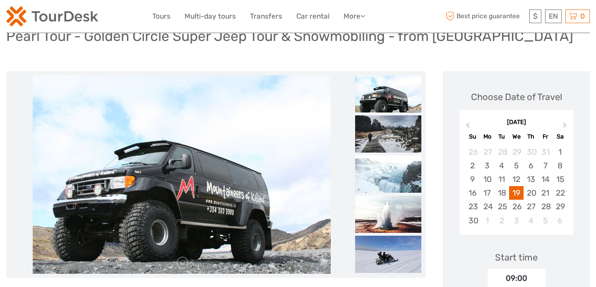 Image resolution: width=596 pixels, height=287 pixels. What do you see at coordinates (472, 179) in the screenshot?
I see `div: Choose Sunday, November 9th, 2025` at bounding box center [472, 179].